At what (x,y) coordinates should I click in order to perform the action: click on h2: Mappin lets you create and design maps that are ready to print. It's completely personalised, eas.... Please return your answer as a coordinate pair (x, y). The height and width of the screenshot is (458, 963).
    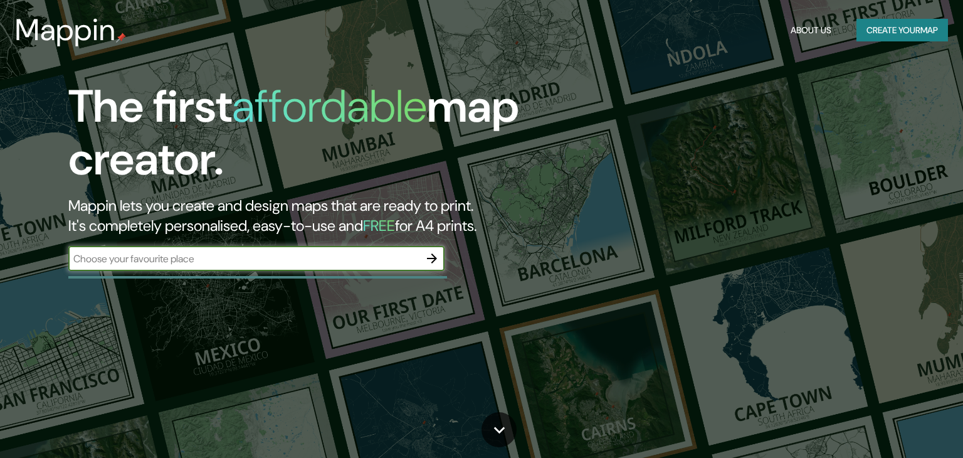
    Looking at the image, I should click on (309, 216).